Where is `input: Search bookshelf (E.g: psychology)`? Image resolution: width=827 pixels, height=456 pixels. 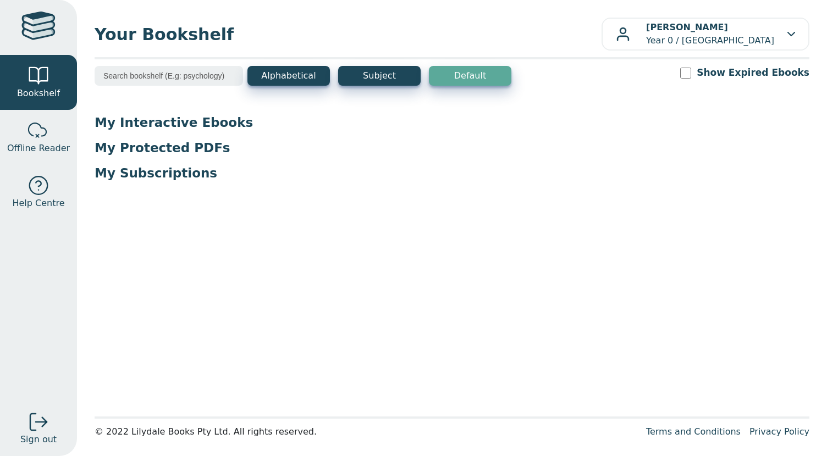
input: Search bookshelf (E.g: psychology) is located at coordinates (169, 76).